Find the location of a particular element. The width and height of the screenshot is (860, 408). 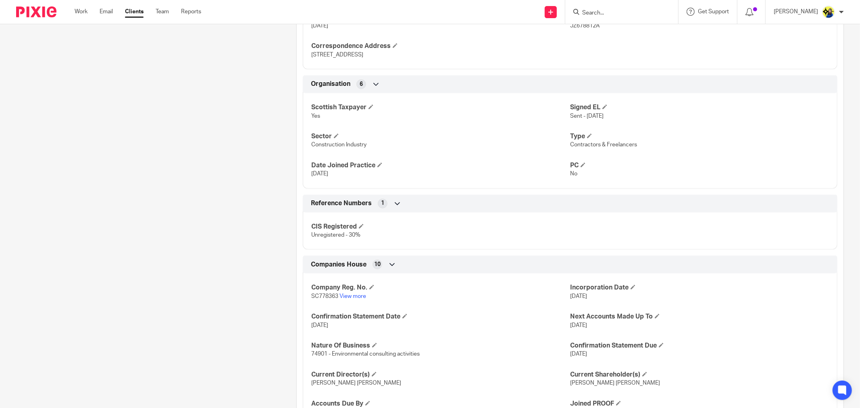

h4: Confirmation Statement Date is located at coordinates (441, 317).